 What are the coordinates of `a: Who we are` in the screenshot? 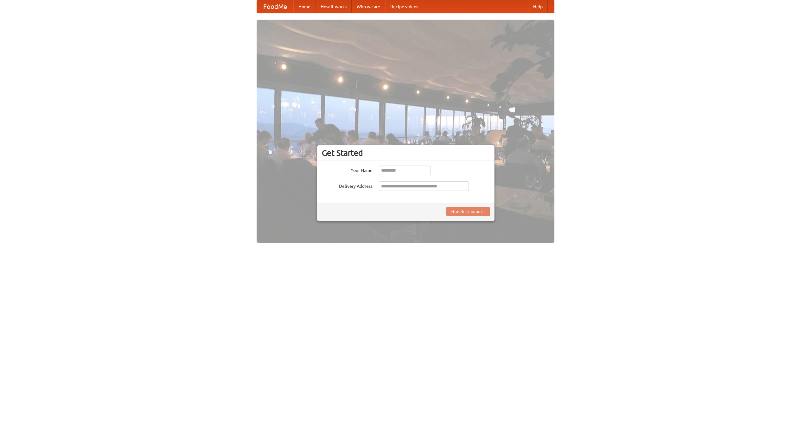 It's located at (368, 7).